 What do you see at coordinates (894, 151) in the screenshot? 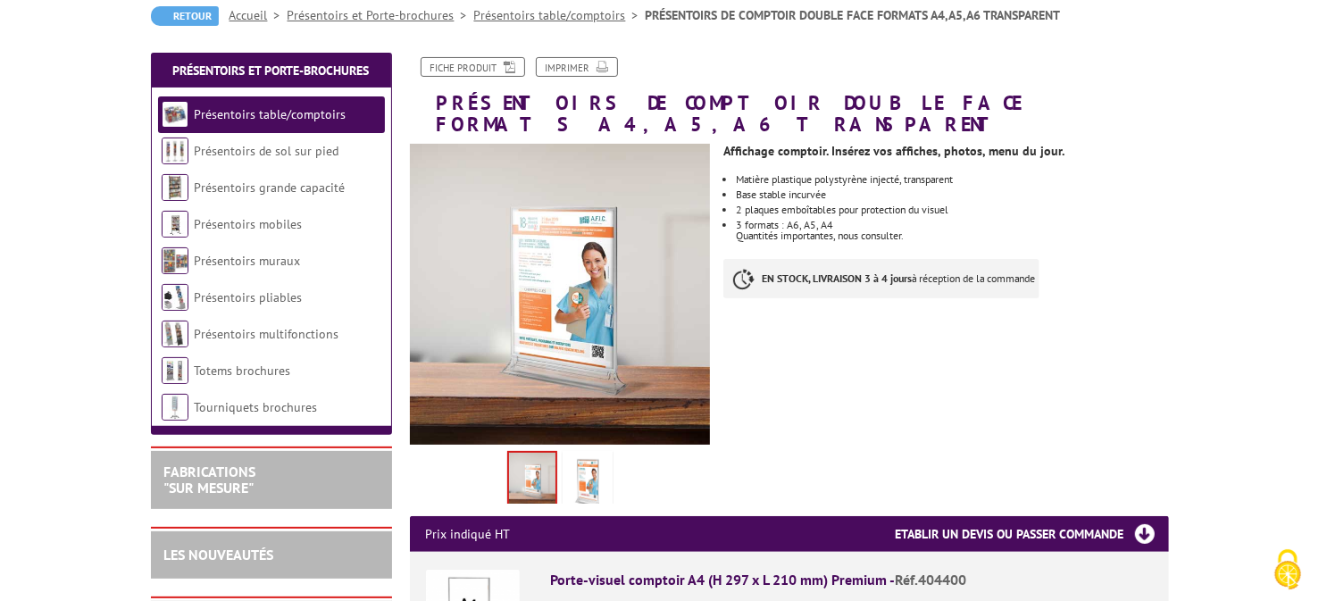
I see `strong: Affichage comptoir. Insérez vos affiches, photos, menu du jour.` at bounding box center [894, 151].